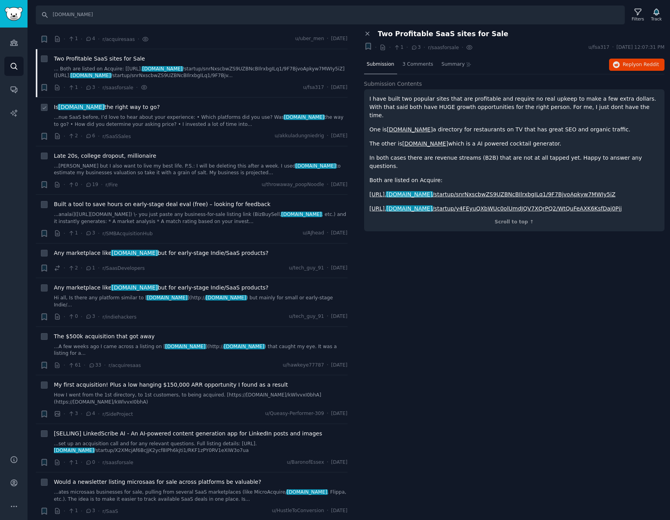  What do you see at coordinates (201, 495) in the screenshot?
I see `a: ...ates microsaas businesses for sale, pulling from several SaaS marketplaces (like MicroAcquire/...` at bounding box center [201, 495].